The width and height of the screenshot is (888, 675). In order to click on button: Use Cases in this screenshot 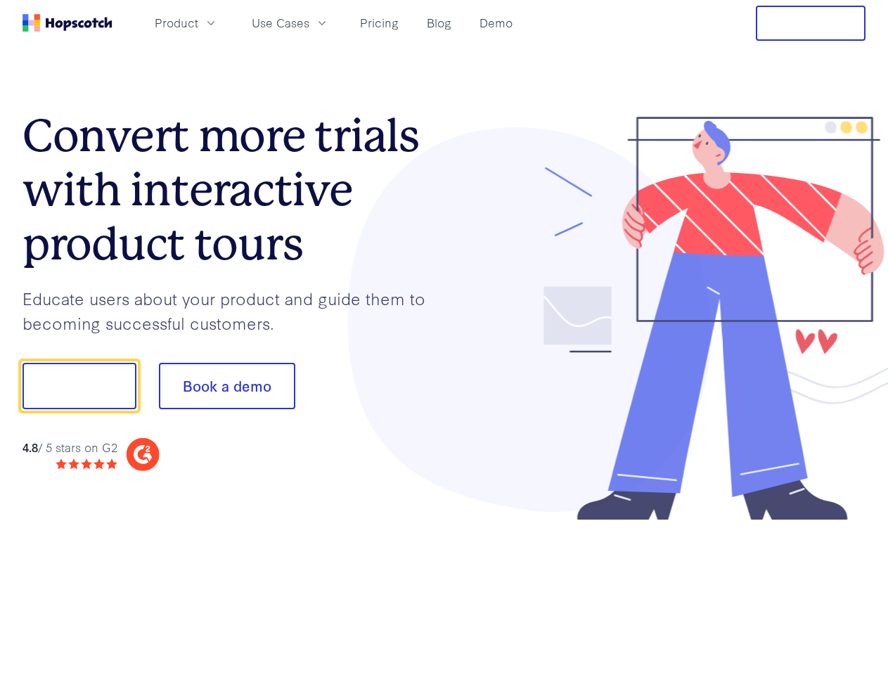, I will do `click(291, 23)`.